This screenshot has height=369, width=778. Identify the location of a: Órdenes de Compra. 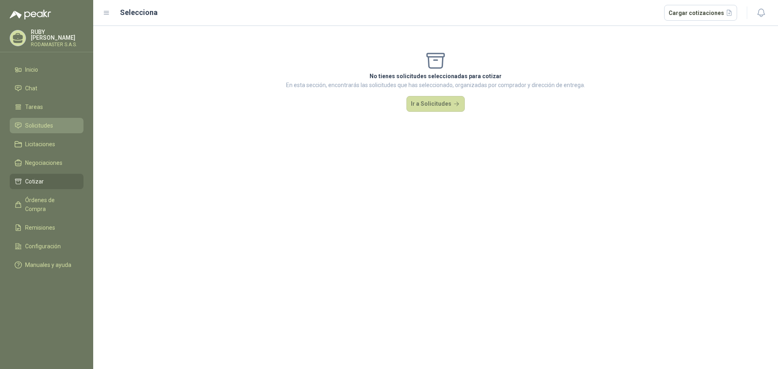
(47, 205).